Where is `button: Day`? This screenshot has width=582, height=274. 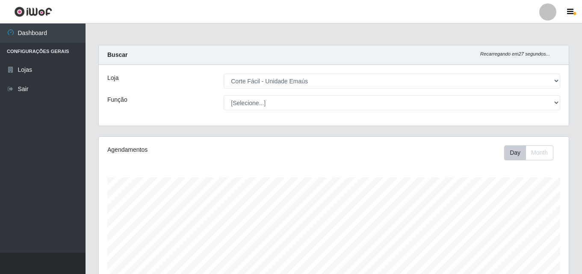 button: Day is located at coordinates (515, 153).